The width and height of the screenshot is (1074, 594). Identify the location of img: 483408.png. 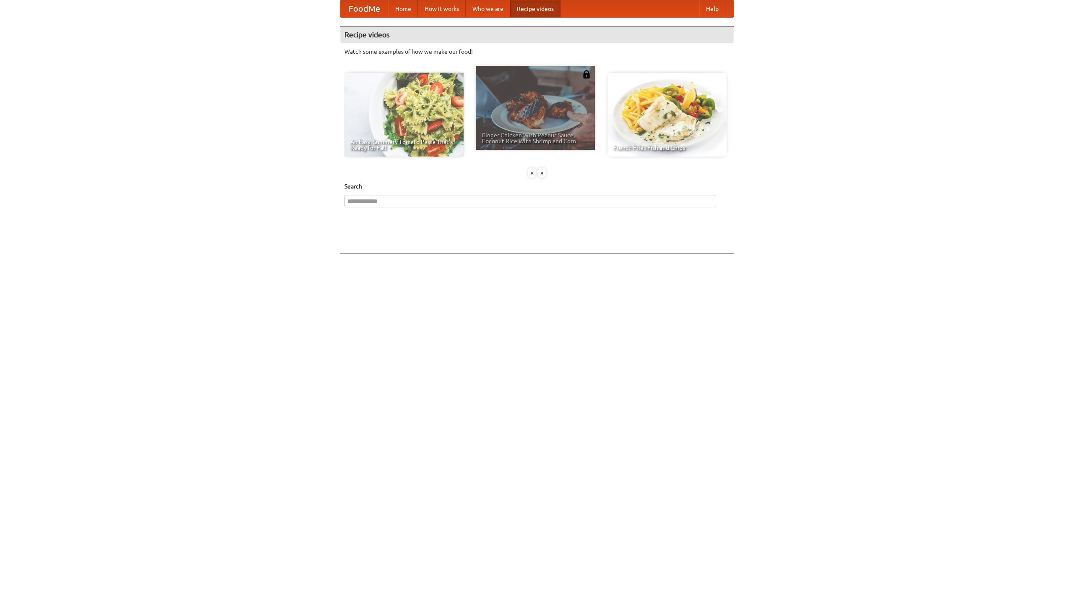
(587, 74).